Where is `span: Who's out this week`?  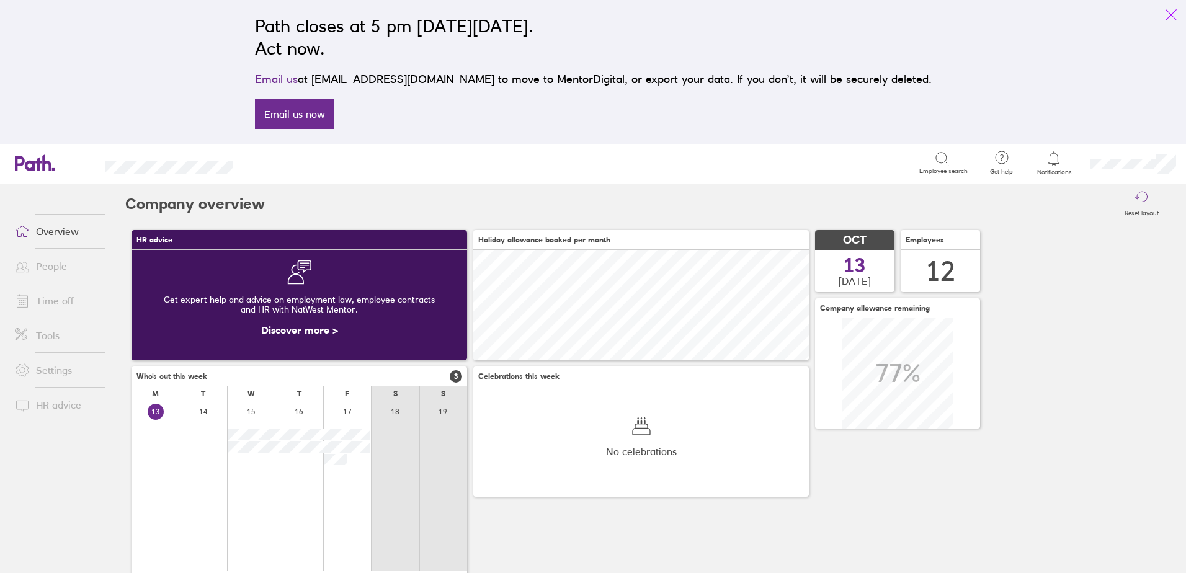
span: Who's out this week is located at coordinates (172, 376).